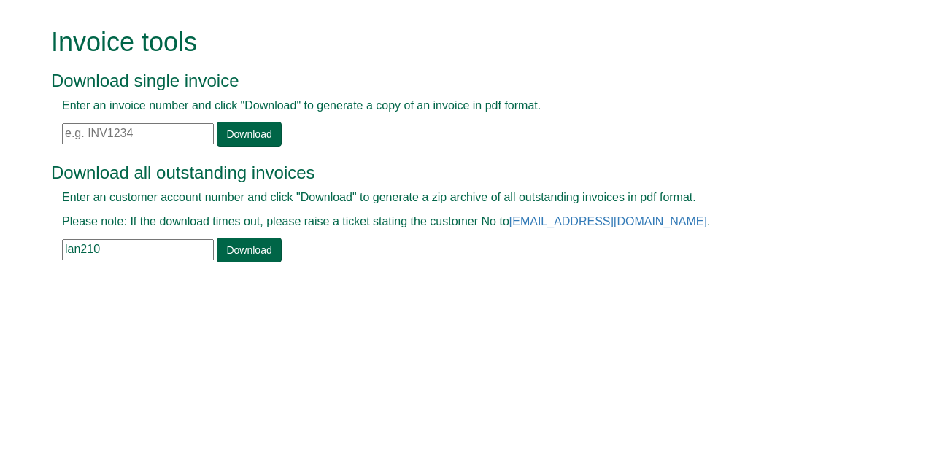 The height and width of the screenshot is (460, 934). I want to click on input: e.g. INV1234, so click(138, 134).